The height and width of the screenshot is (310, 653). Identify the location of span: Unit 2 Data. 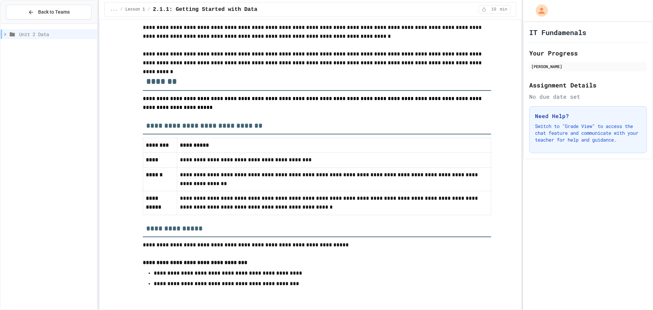
(56, 34).